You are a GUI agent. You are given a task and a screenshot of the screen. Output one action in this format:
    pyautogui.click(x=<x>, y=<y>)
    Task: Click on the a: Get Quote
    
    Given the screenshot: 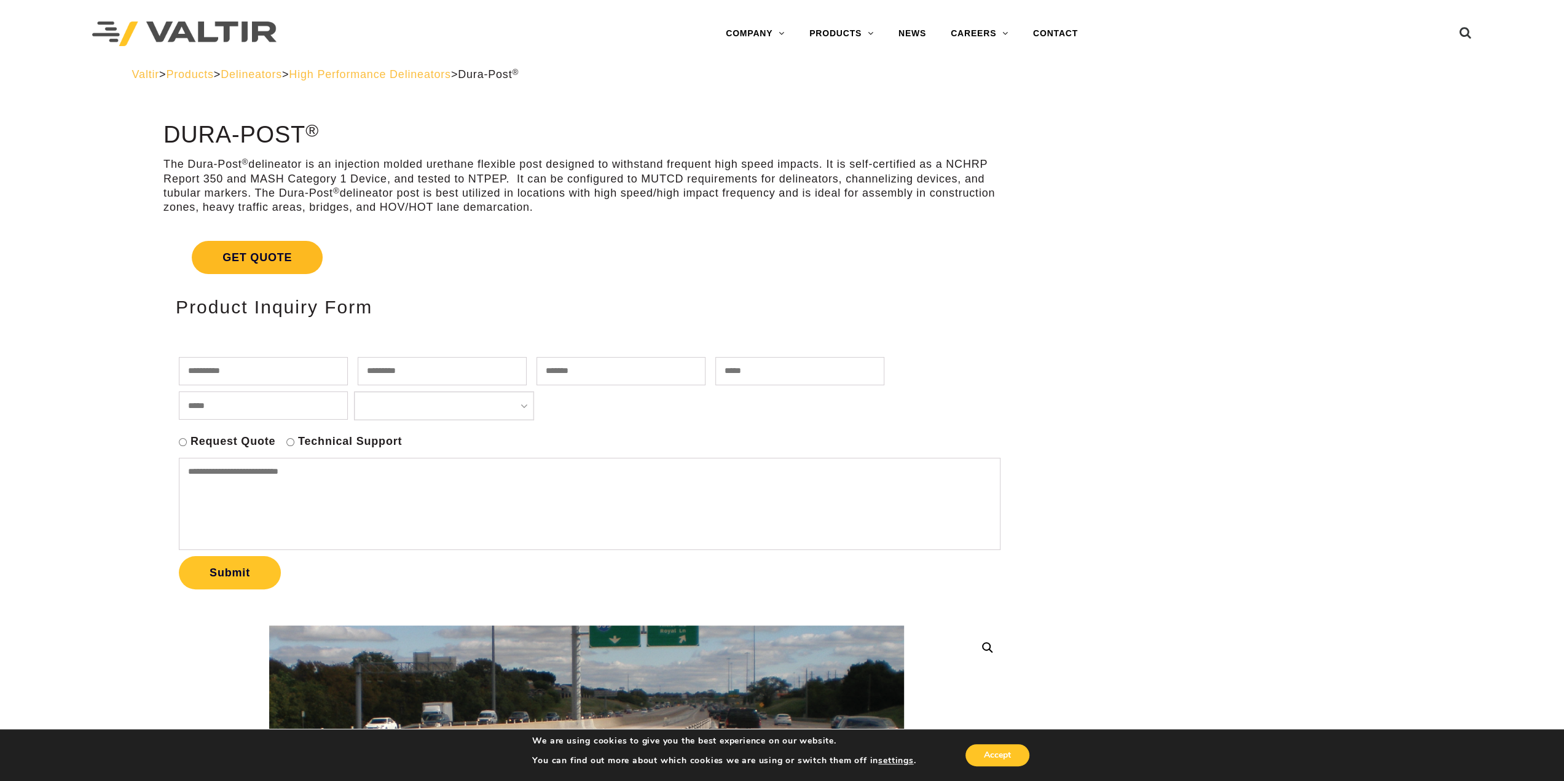 What is the action you would take?
    pyautogui.click(x=586, y=258)
    